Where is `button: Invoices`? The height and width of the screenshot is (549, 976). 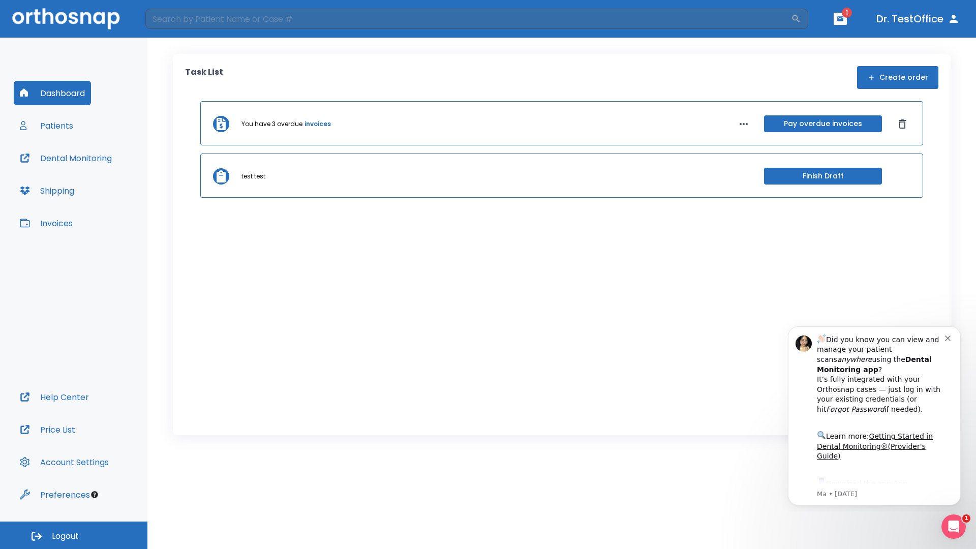 button: Invoices is located at coordinates (46, 223).